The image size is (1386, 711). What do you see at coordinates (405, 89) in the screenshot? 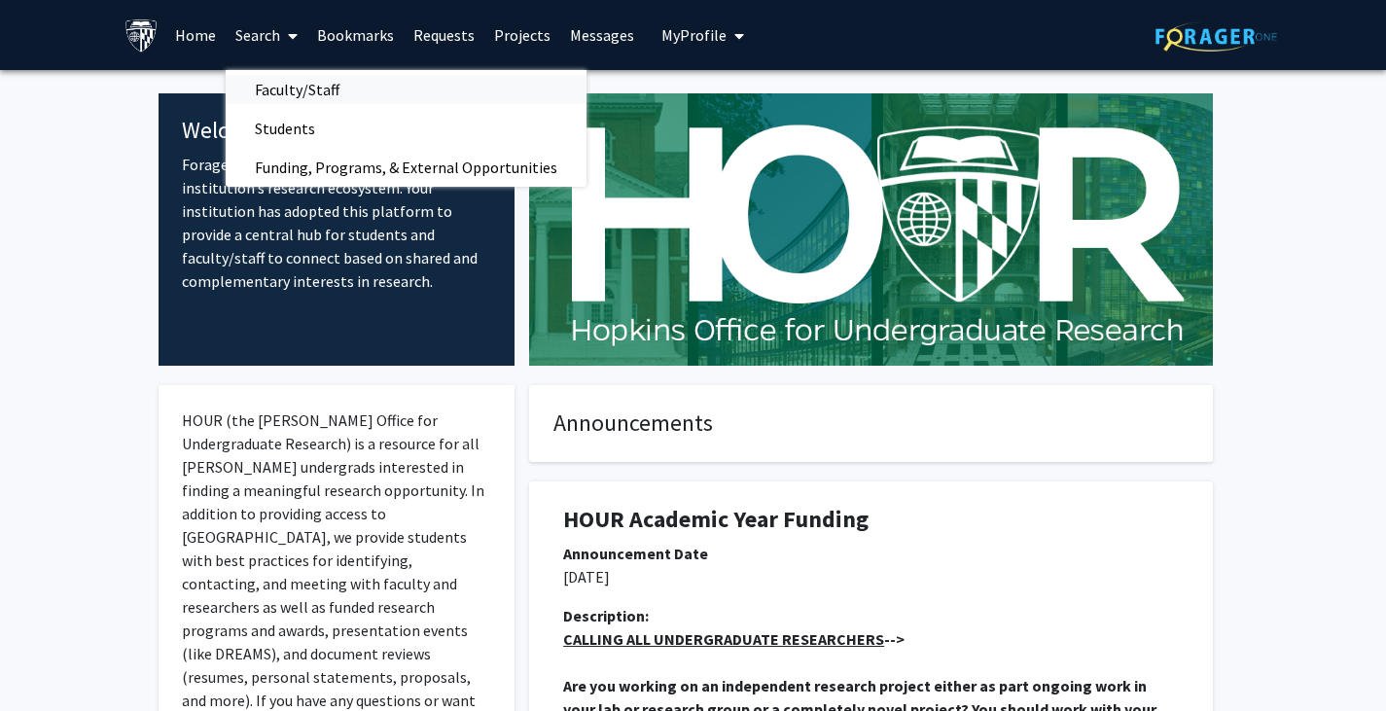
I see `a: Faculty/Staff` at bounding box center [405, 89].